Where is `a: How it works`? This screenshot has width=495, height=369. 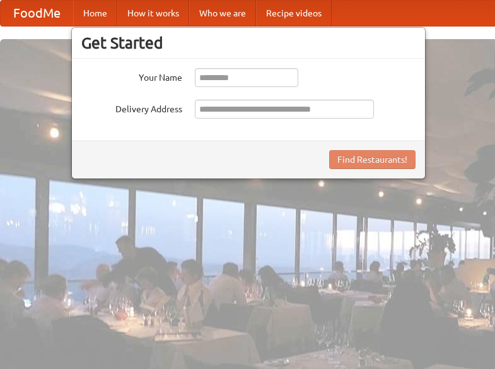
a: How it works is located at coordinates (153, 13).